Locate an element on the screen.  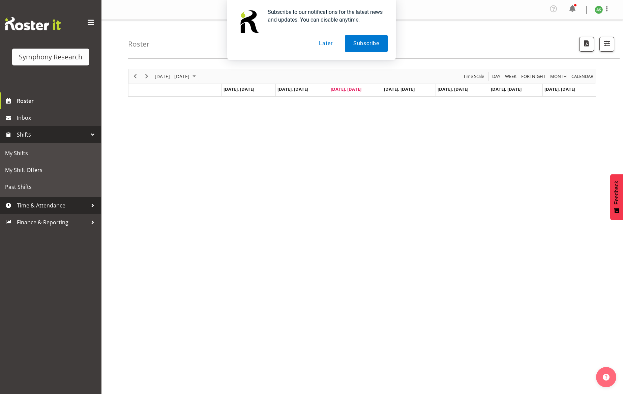
button: Timeline Week is located at coordinates (511, 76).